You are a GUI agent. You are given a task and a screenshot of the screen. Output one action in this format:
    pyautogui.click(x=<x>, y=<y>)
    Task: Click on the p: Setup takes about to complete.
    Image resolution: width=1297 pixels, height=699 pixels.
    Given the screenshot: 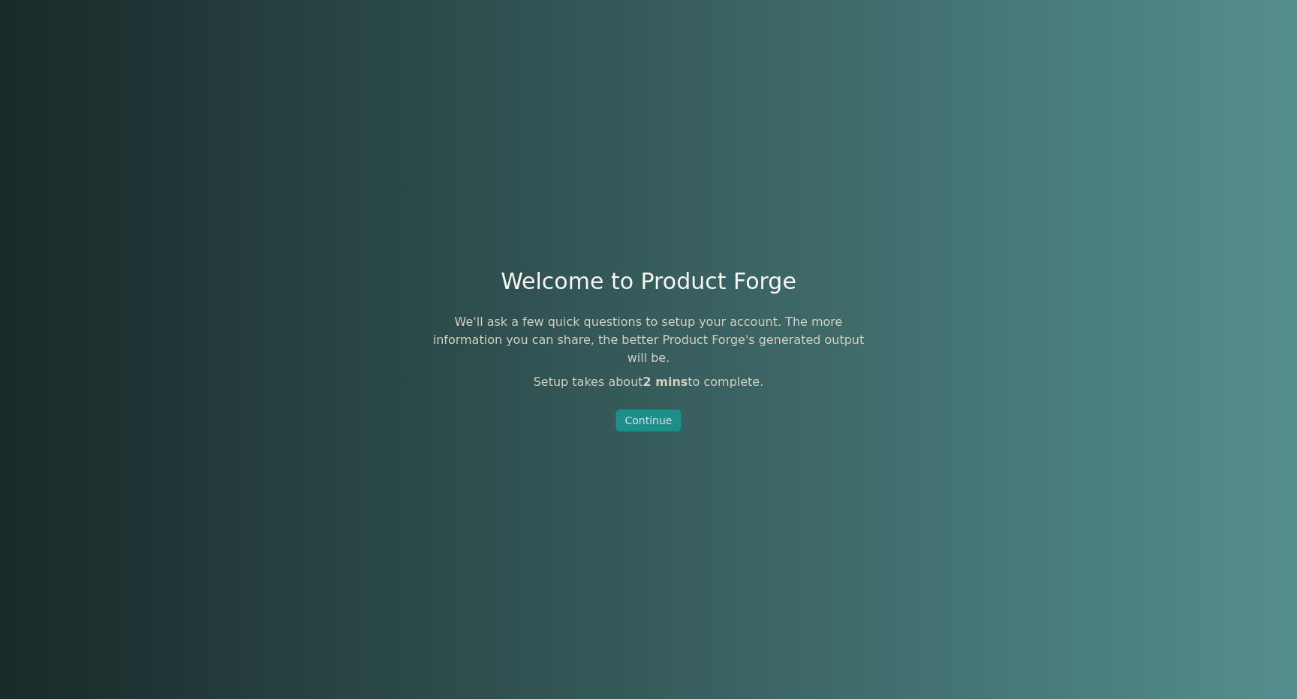 What is the action you would take?
    pyautogui.click(x=649, y=382)
    